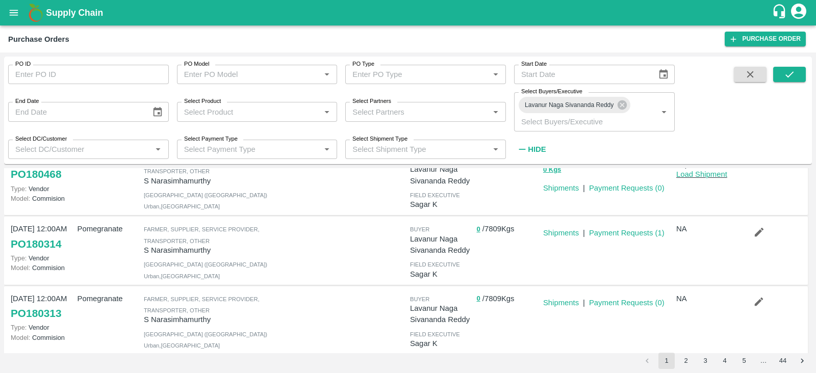 The height and width of the screenshot is (373, 816). Describe the element at coordinates (242, 149) in the screenshot. I see `input: Select Payment Type` at that location.